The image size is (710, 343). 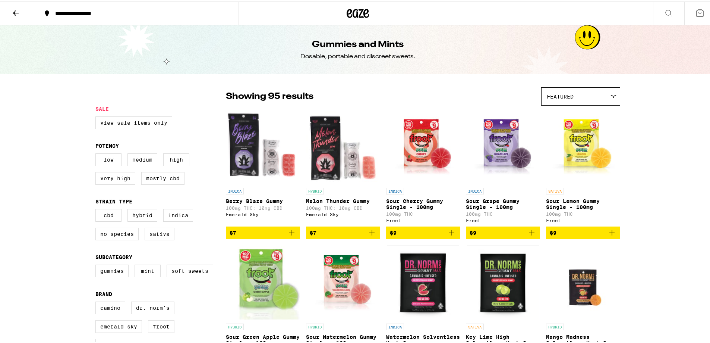 What do you see at coordinates (29, 8) in the screenshot?
I see `span: Hi. Need any help?` at bounding box center [29, 8].